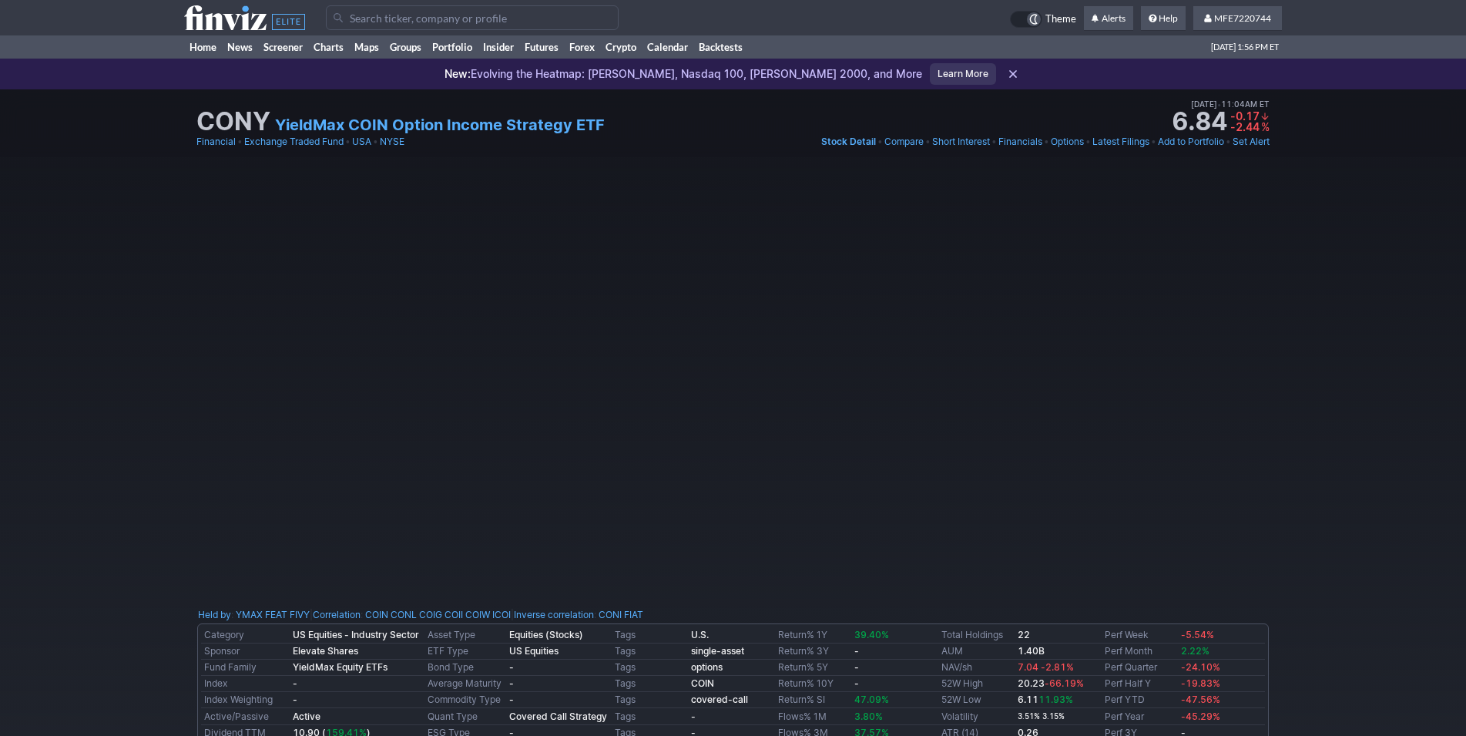  Describe the element at coordinates (465, 699) in the screenshot. I see `td: Commodity Type` at that location.